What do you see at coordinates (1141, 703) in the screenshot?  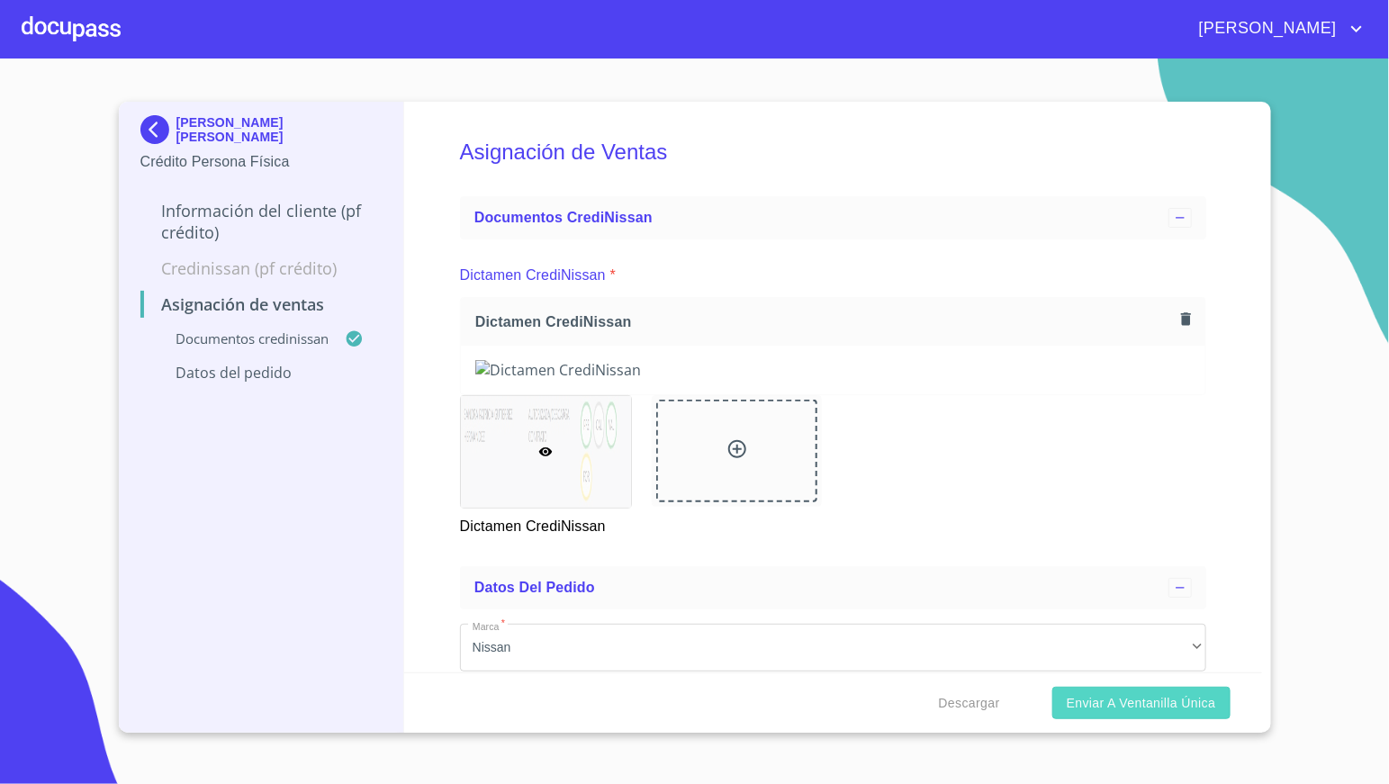 I see `span: Enviar a Ventanilla única` at bounding box center [1141, 703].